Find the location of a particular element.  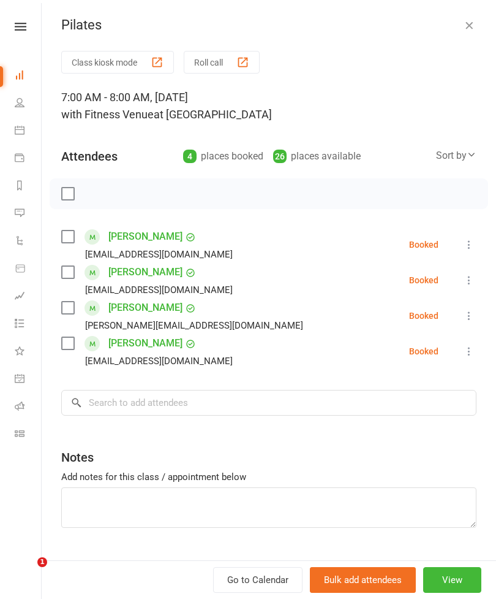

a: Dashboard is located at coordinates (28, 76).